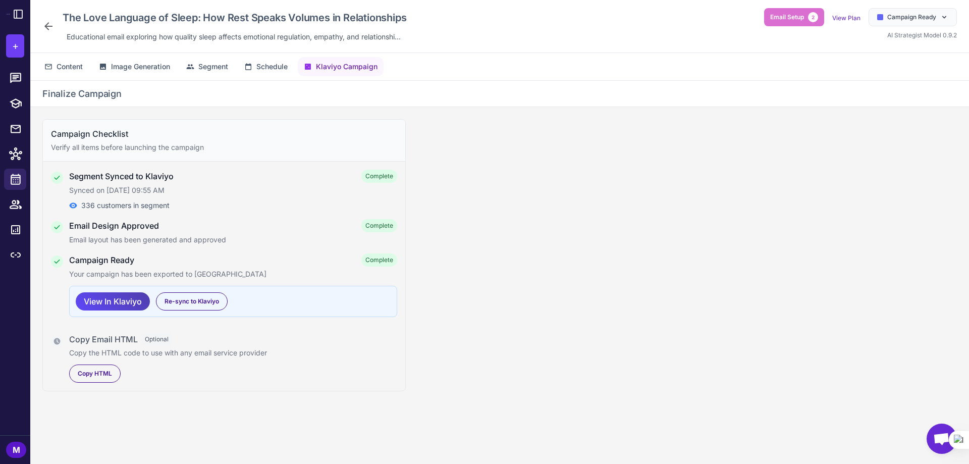 The height and width of the screenshot is (464, 969). I want to click on div: Open chat, so click(942, 439).